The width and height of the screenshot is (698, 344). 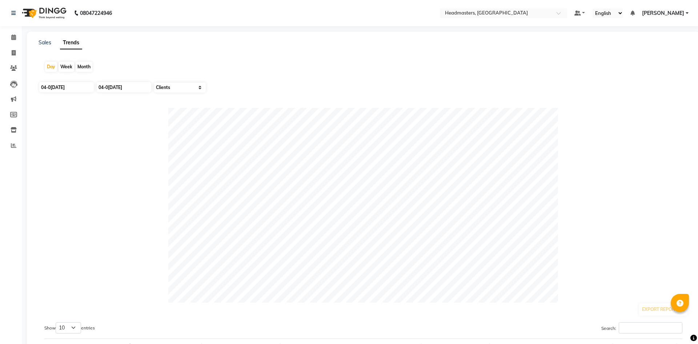 I want to click on input: Start Date, so click(x=67, y=87).